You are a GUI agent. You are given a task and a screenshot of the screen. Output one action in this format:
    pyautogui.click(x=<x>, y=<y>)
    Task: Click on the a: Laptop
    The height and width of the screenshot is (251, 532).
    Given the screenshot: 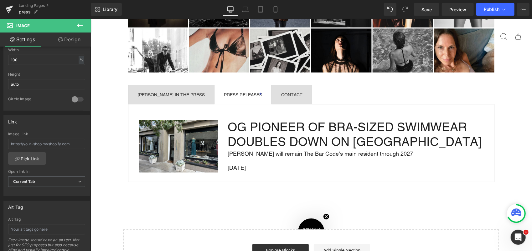 What is the action you would take?
    pyautogui.click(x=245, y=9)
    